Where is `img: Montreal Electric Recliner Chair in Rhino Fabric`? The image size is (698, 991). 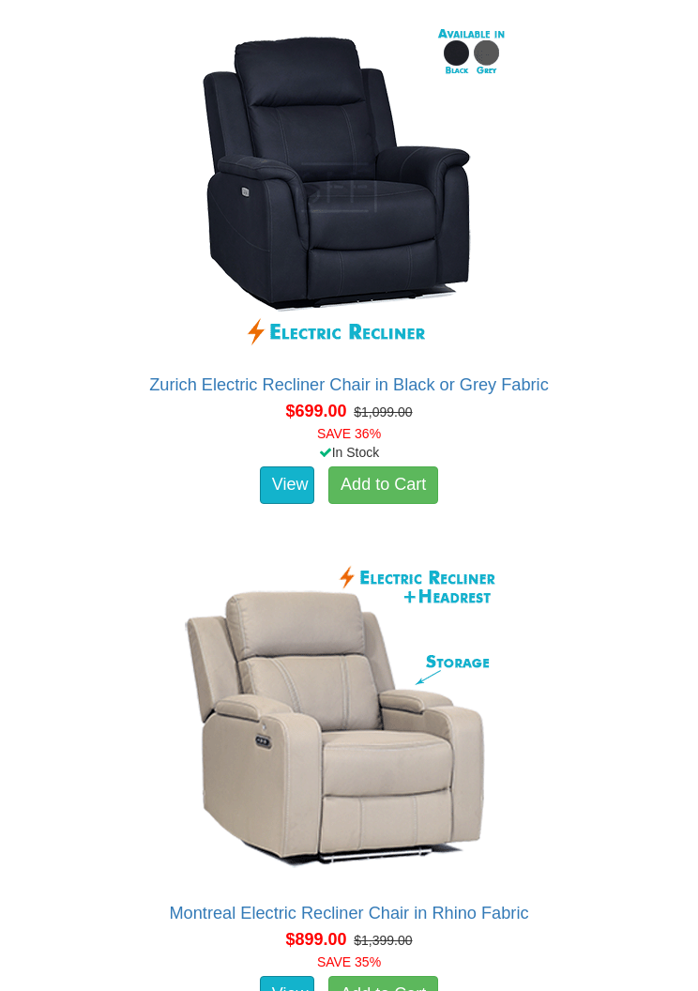
img: Montreal Electric Recliner Chair in Rhino Fabric is located at coordinates (349, 716).